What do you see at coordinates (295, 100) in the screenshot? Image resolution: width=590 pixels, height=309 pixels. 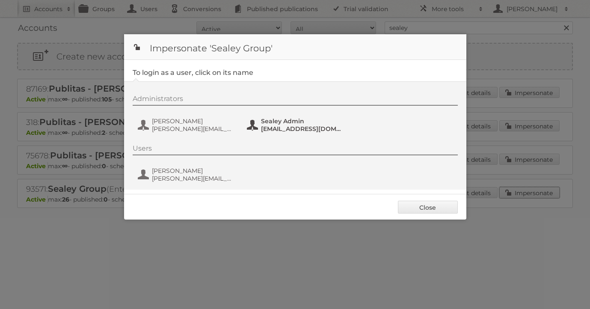 I see `div: Administrators` at bounding box center [295, 100].